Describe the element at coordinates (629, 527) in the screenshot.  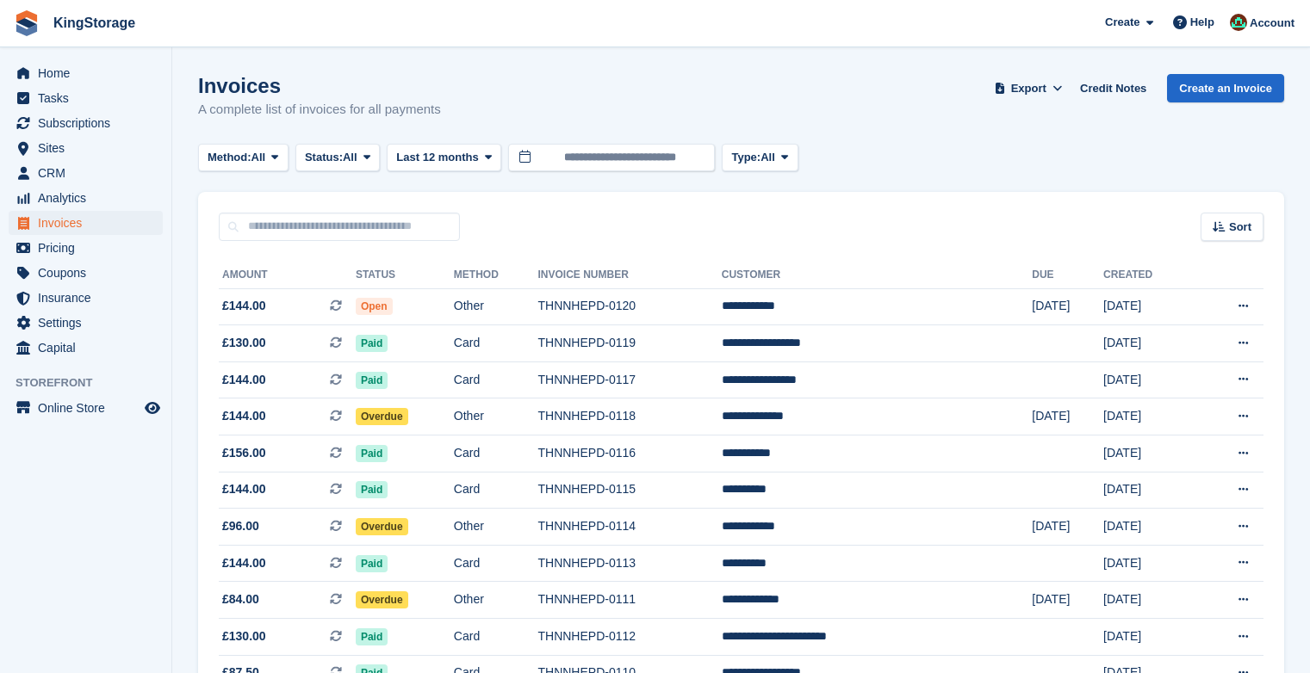
I see `td: THNNHEPD-0114` at that location.